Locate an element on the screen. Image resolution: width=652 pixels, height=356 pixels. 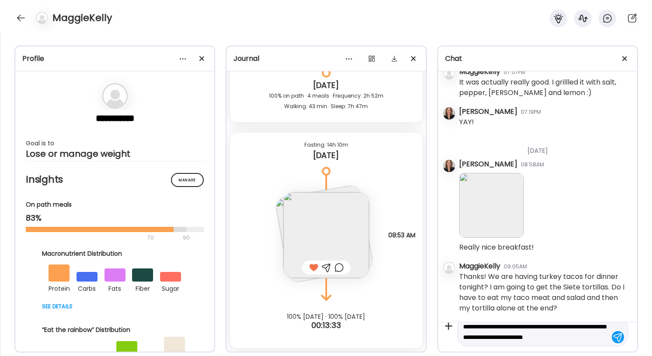
div: 100% on path · 4 meals · Frequency: 2h 52m Walking: 43 min · Sleep: 7h 47m is located at coordinates (326, 101).